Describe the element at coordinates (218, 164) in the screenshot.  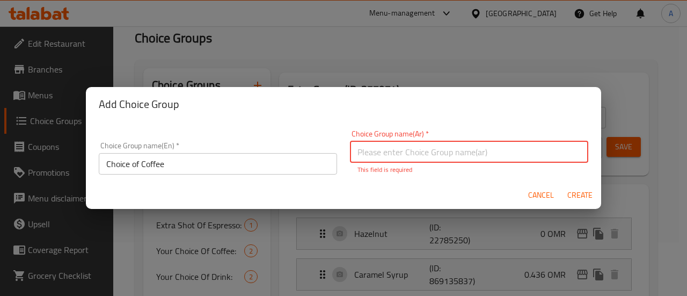
I see `input: Please enter Choice Group name(en)` at that location.